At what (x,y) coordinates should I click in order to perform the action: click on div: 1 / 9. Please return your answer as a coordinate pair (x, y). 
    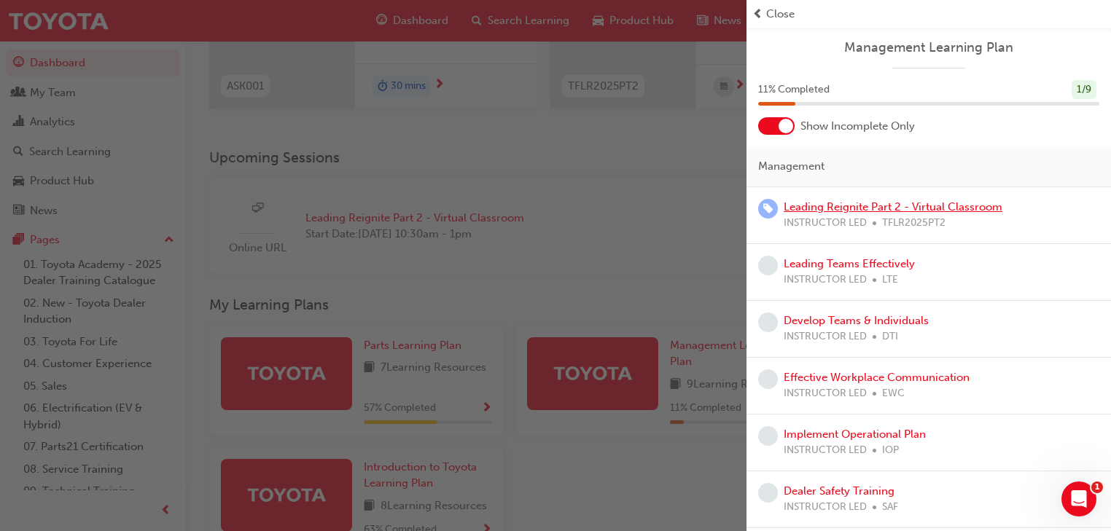
    Looking at the image, I should click on (1084, 90).